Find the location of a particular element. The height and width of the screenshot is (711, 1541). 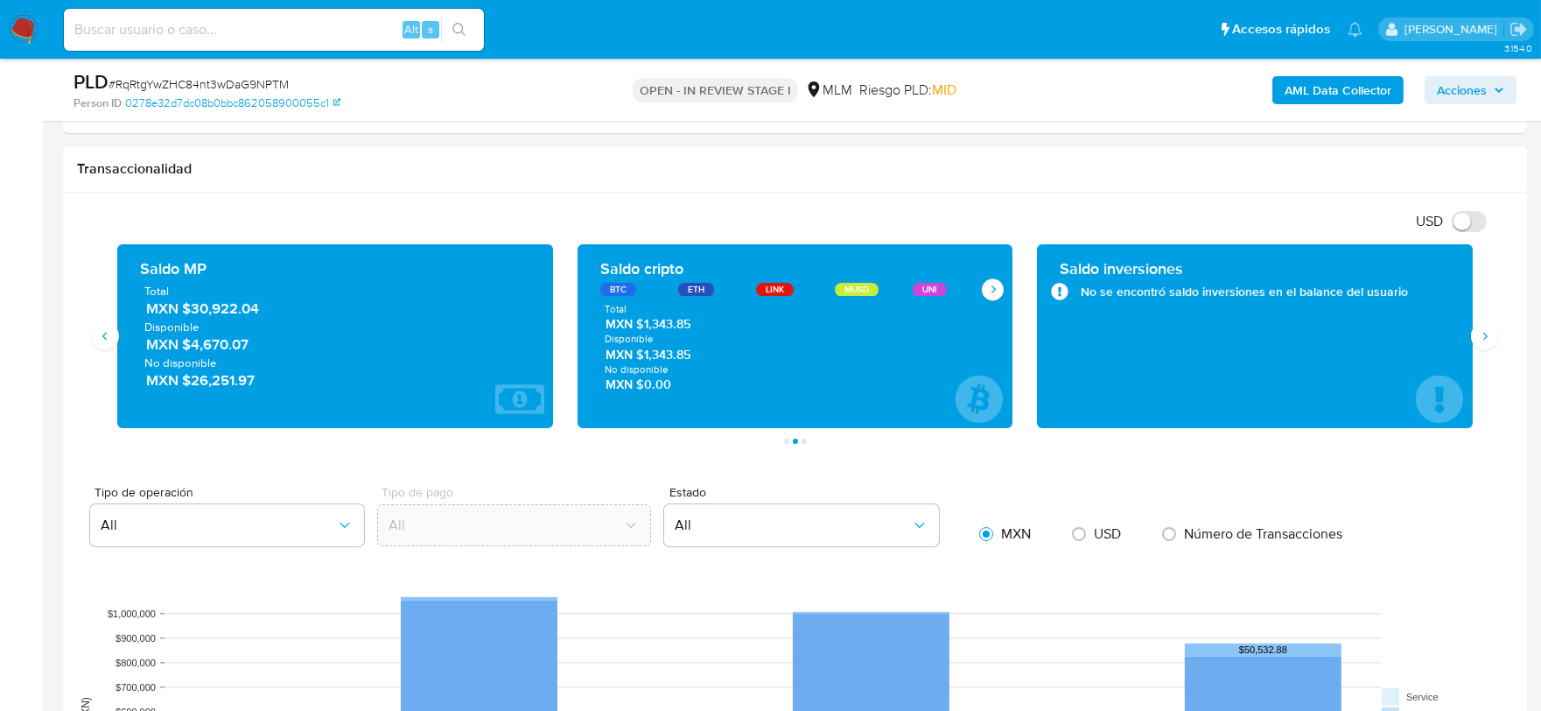

span: Alt is located at coordinates (411, 29).